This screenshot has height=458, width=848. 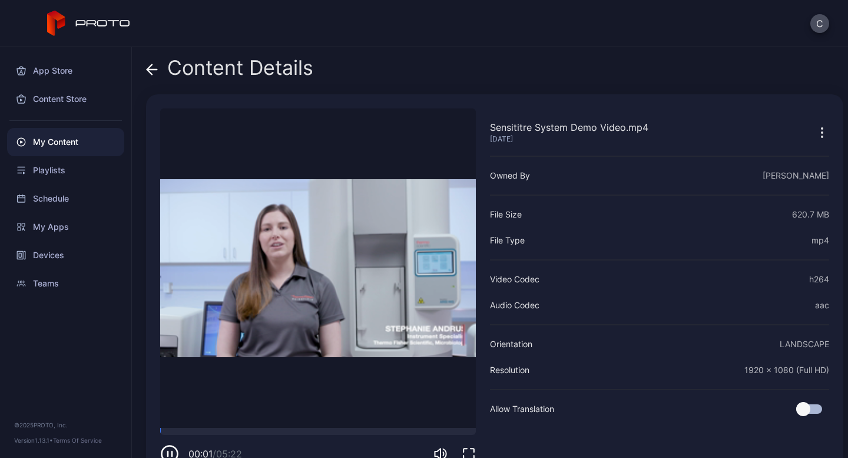 What do you see at coordinates (318, 268) in the screenshot?
I see `video: Sorry, your browser doesn‘t support embedded videos` at bounding box center [318, 268].